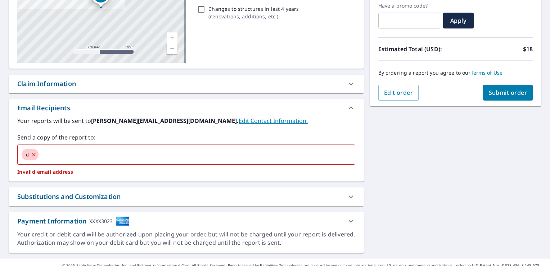 The width and height of the screenshot is (550, 266). I want to click on button: Edit order, so click(399, 93).